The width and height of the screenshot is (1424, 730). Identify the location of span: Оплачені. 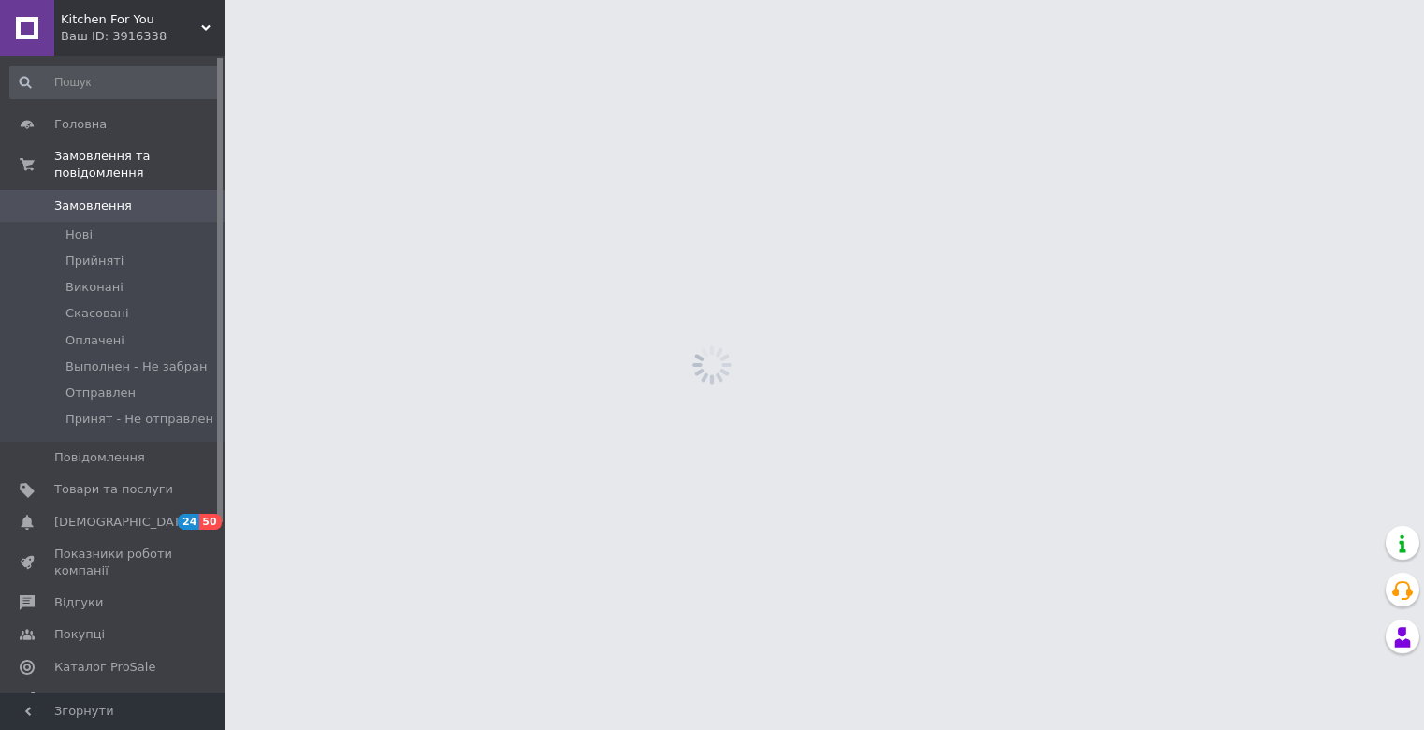
(95, 341).